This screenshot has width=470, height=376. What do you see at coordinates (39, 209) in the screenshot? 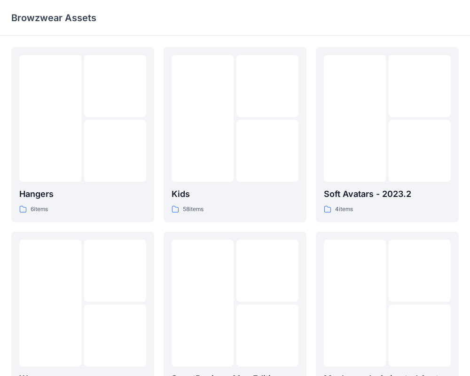
I see `p: 6 items` at bounding box center [39, 209].